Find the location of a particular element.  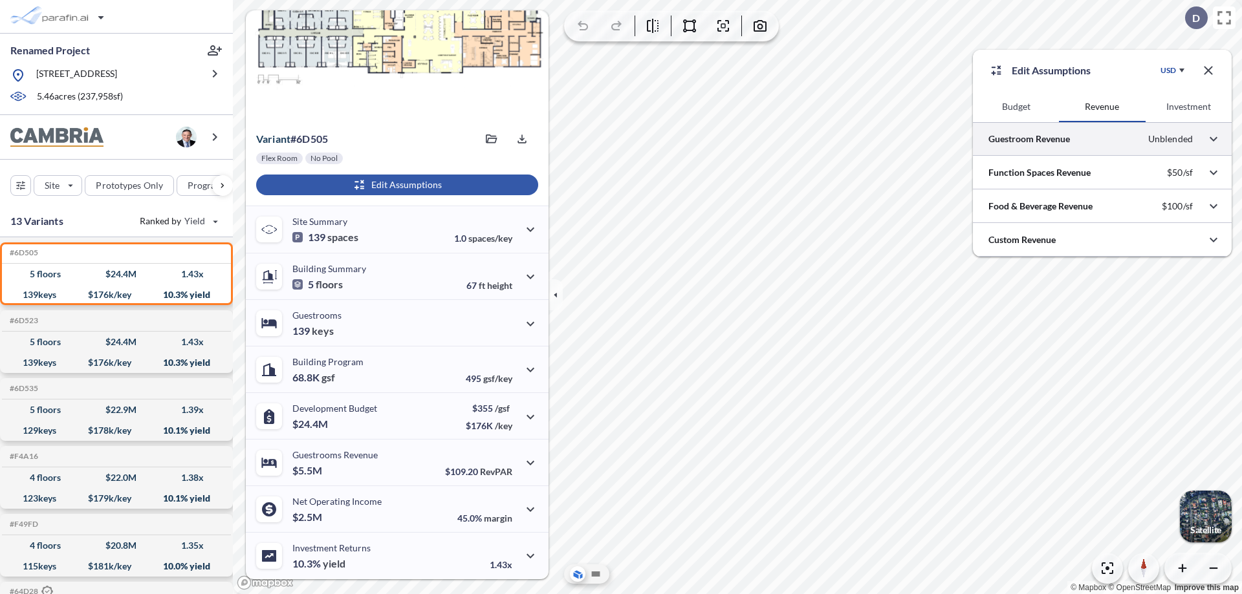

p: 45.0% is located at coordinates (484, 518).